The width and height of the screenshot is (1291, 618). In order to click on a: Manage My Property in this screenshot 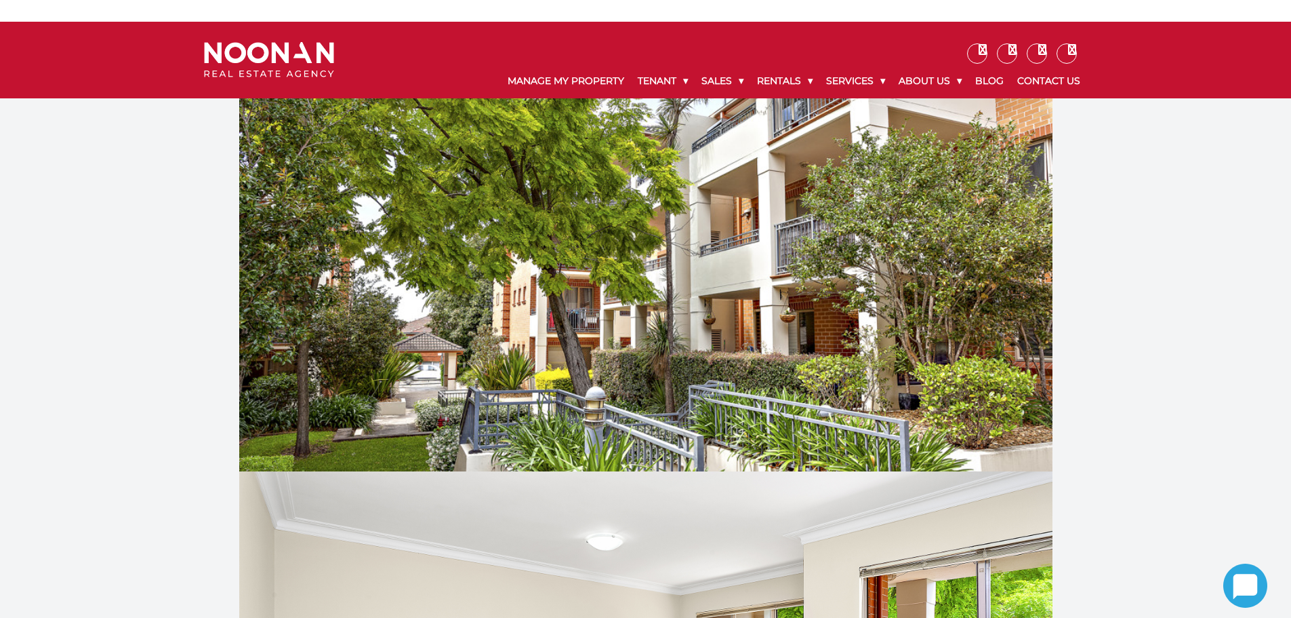, I will do `click(566, 81)`.